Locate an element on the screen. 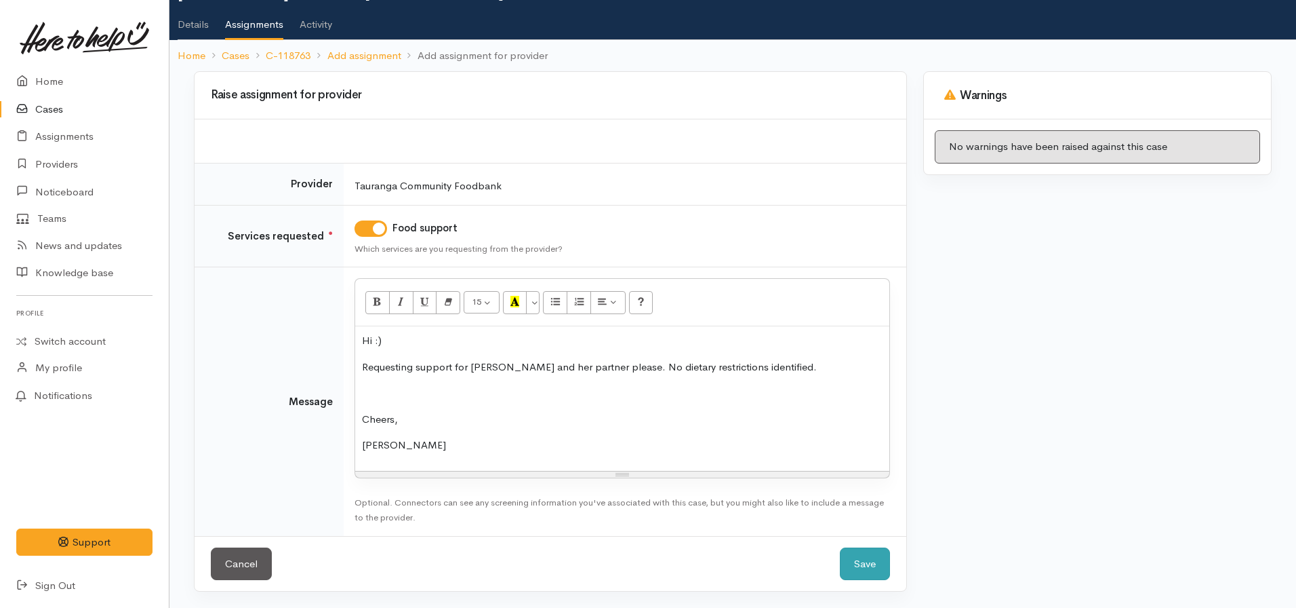  button: Bold (CTRL+B) is located at coordinates (378, 302).